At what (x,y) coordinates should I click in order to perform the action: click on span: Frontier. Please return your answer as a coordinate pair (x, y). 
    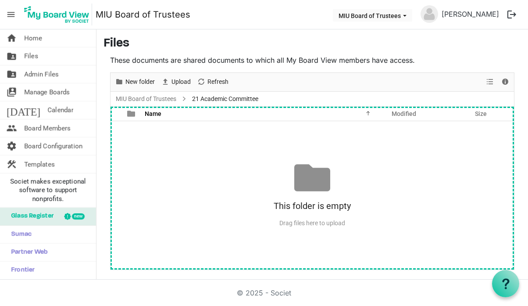
    Looking at the image, I should click on (21, 270).